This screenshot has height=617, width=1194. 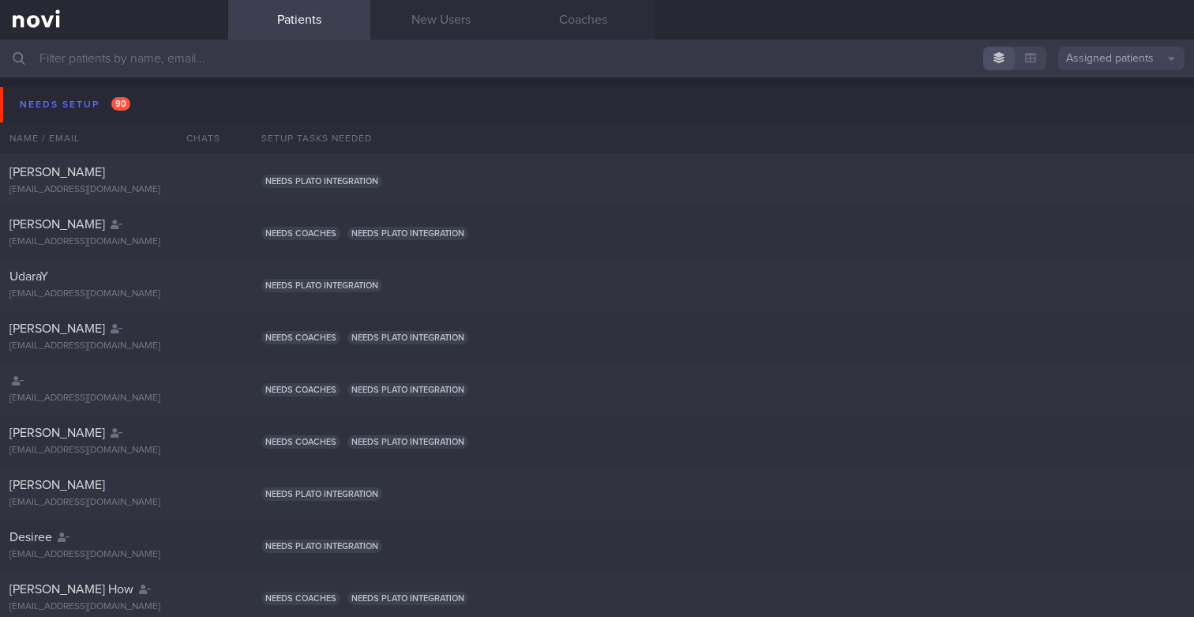 What do you see at coordinates (1122, 58) in the screenshot?
I see `button: Assigned patients` at bounding box center [1122, 58].